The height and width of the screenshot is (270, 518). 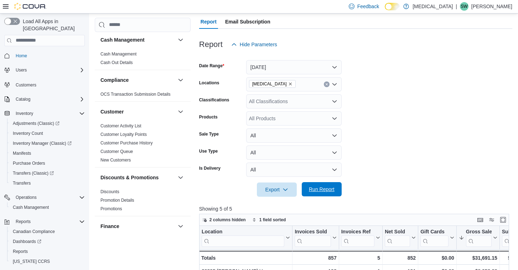 I want to click on span: Feedback, so click(x=368, y=6).